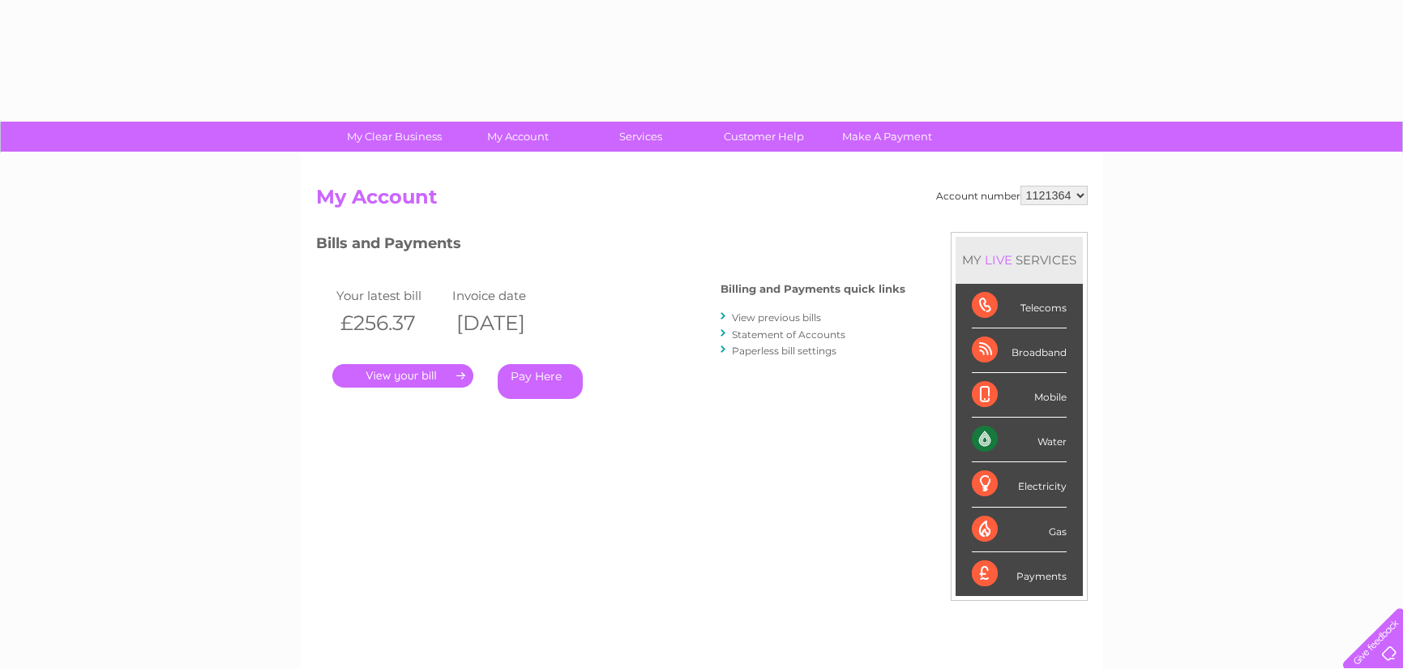 The width and height of the screenshot is (1403, 669). What do you see at coordinates (702, 201) in the screenshot?
I see `h2: My Account` at bounding box center [702, 201].